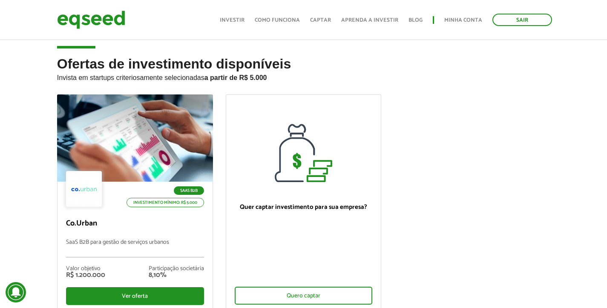 Image resolution: width=607 pixels, height=308 pixels. I want to click on p: Co.Urban, so click(135, 224).